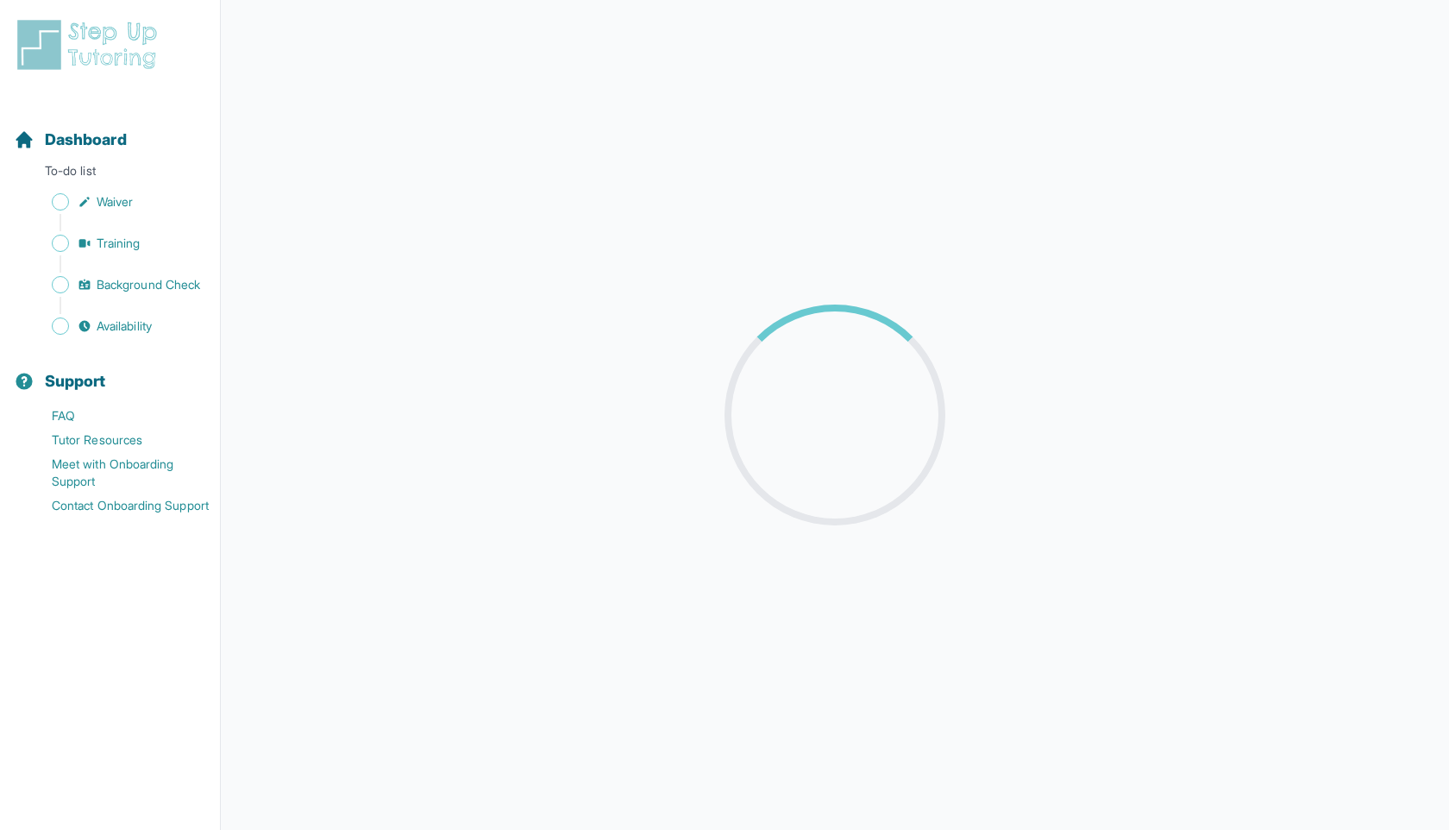 This screenshot has width=1449, height=830. I want to click on span: Availability, so click(124, 326).